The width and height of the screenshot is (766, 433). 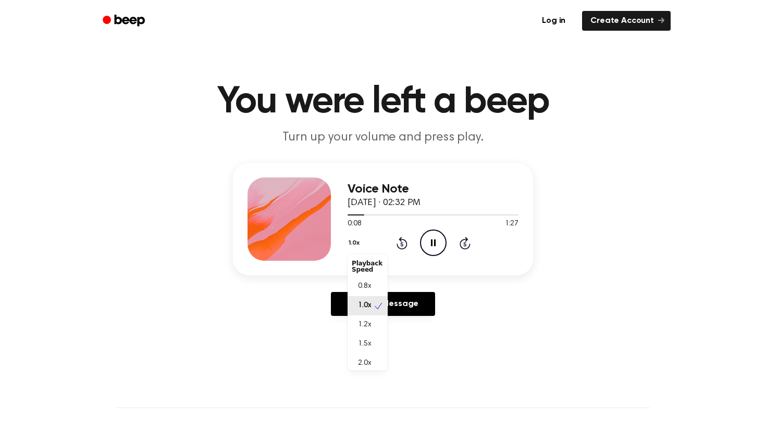 I want to click on span: 2.0x, so click(x=364, y=364).